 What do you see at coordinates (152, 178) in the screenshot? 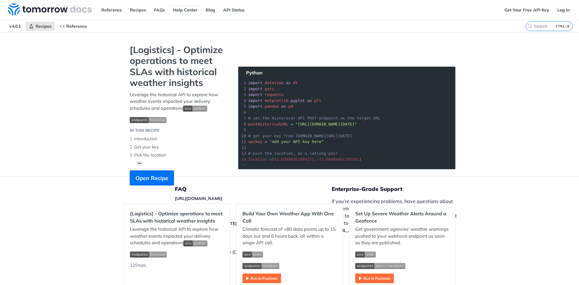
I see `span: Open Recipe` at bounding box center [152, 178].